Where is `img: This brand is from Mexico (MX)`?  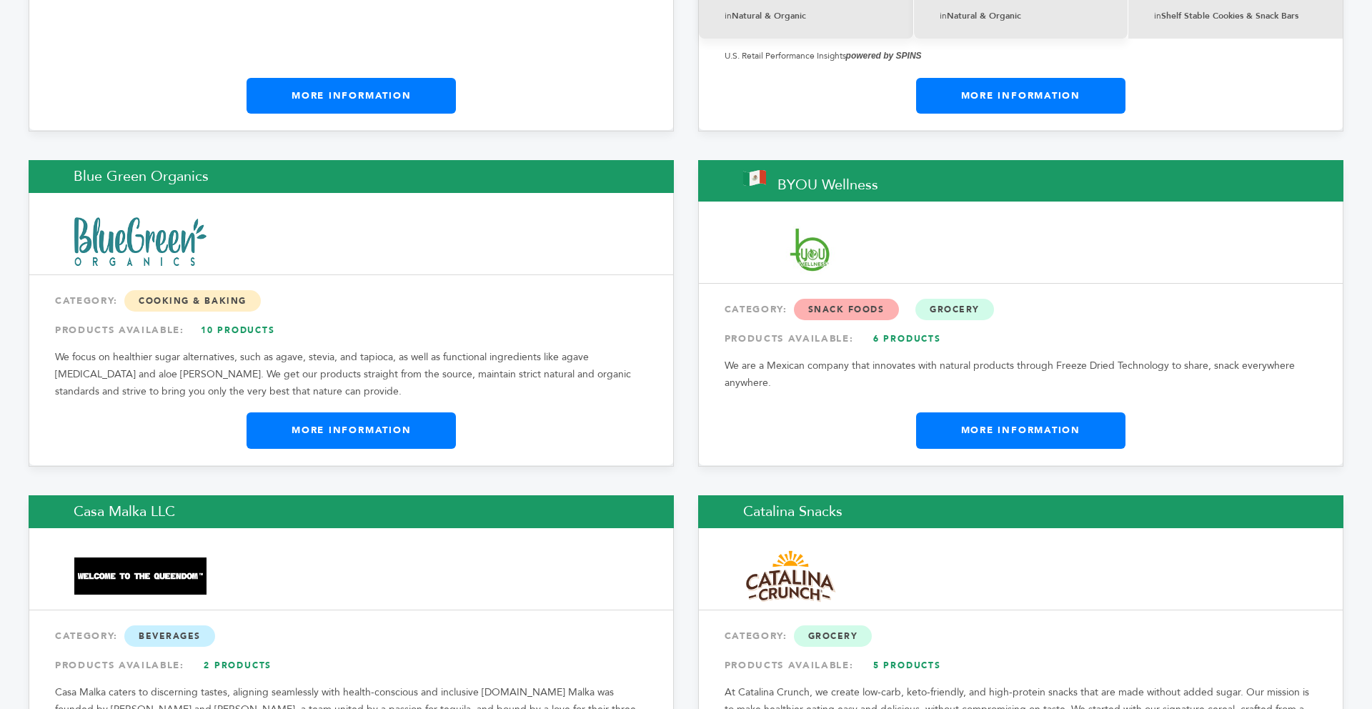
img: This brand is from Mexico (MX) is located at coordinates (754, 178).